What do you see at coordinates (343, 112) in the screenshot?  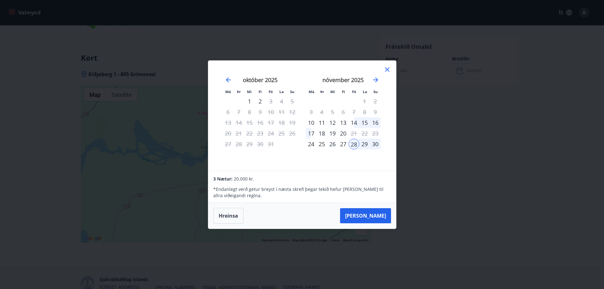 I see `td: Not available. fimmtudagur, 6. nóvember 2025` at bounding box center [343, 112].